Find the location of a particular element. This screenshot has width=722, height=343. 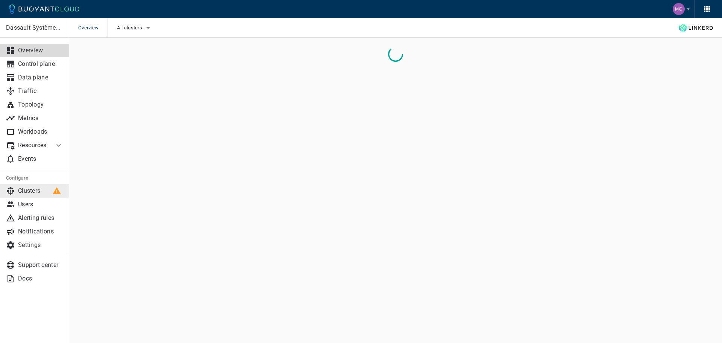

p: Support center is located at coordinates (41, 265).